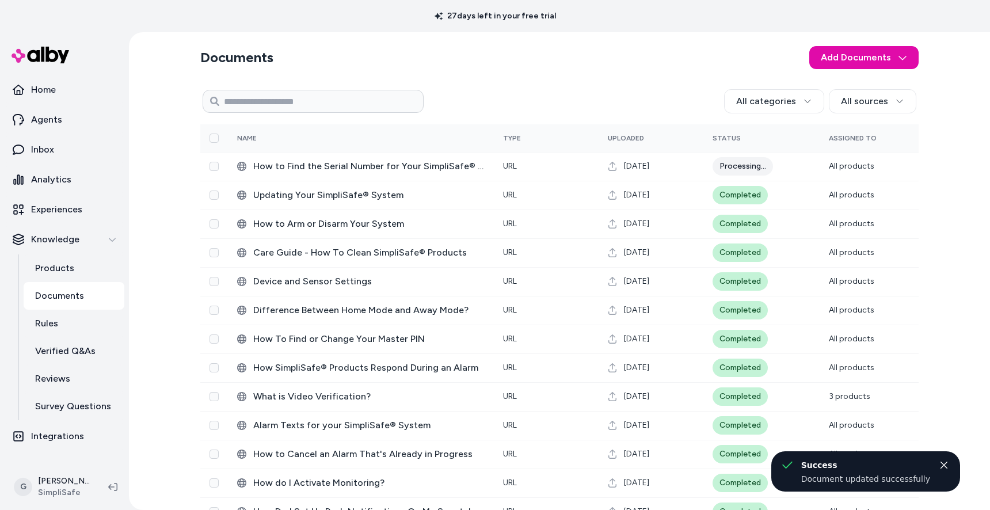 The height and width of the screenshot is (510, 990). Describe the element at coordinates (214, 138) in the screenshot. I see `button: Select all` at that location.